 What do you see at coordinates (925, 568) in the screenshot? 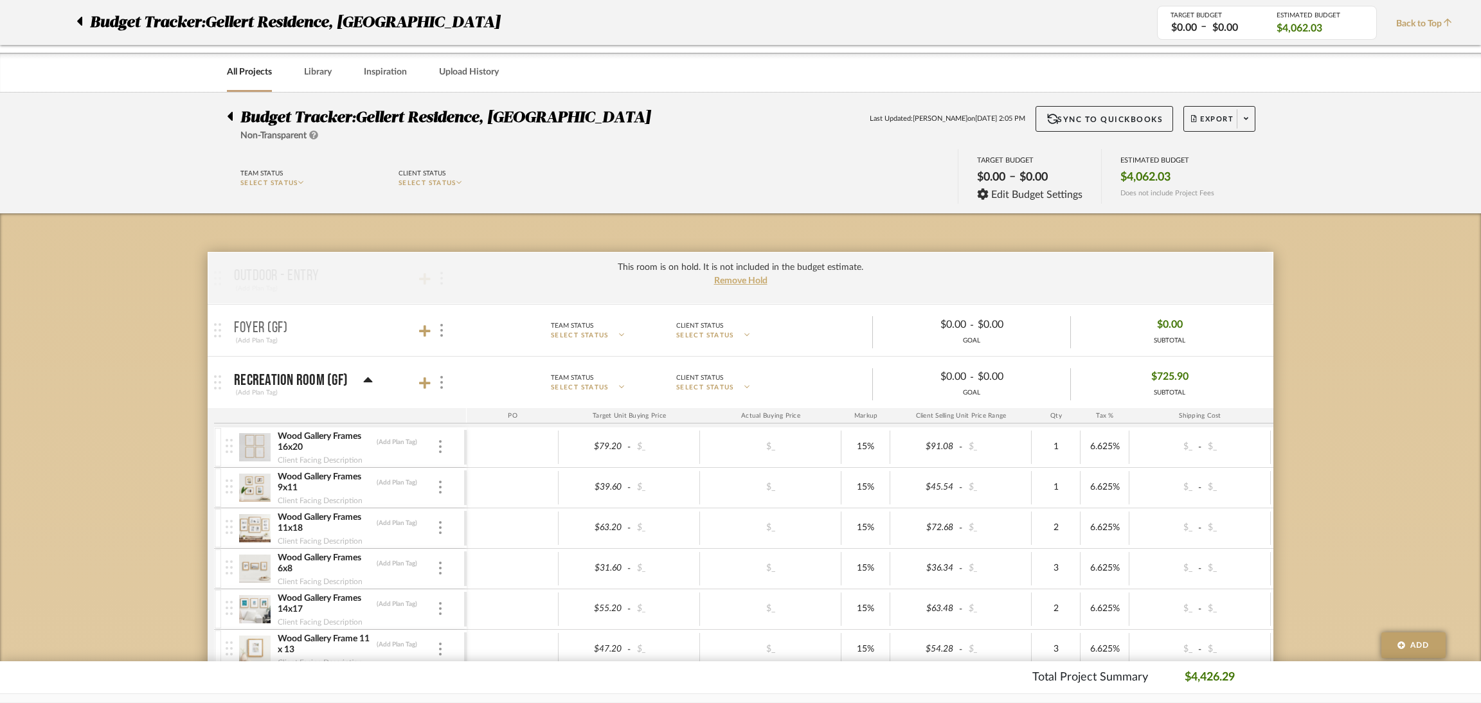
I see `div: $36.34` at bounding box center [925, 568].